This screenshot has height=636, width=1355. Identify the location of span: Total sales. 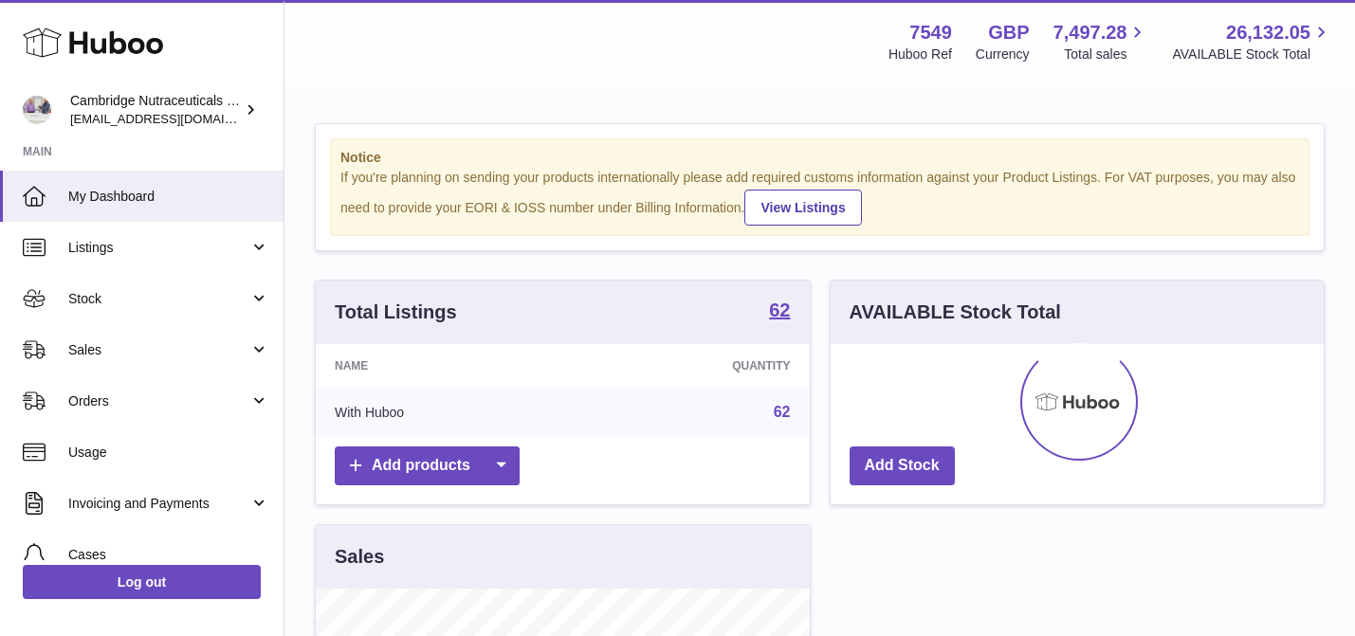
(1106, 54).